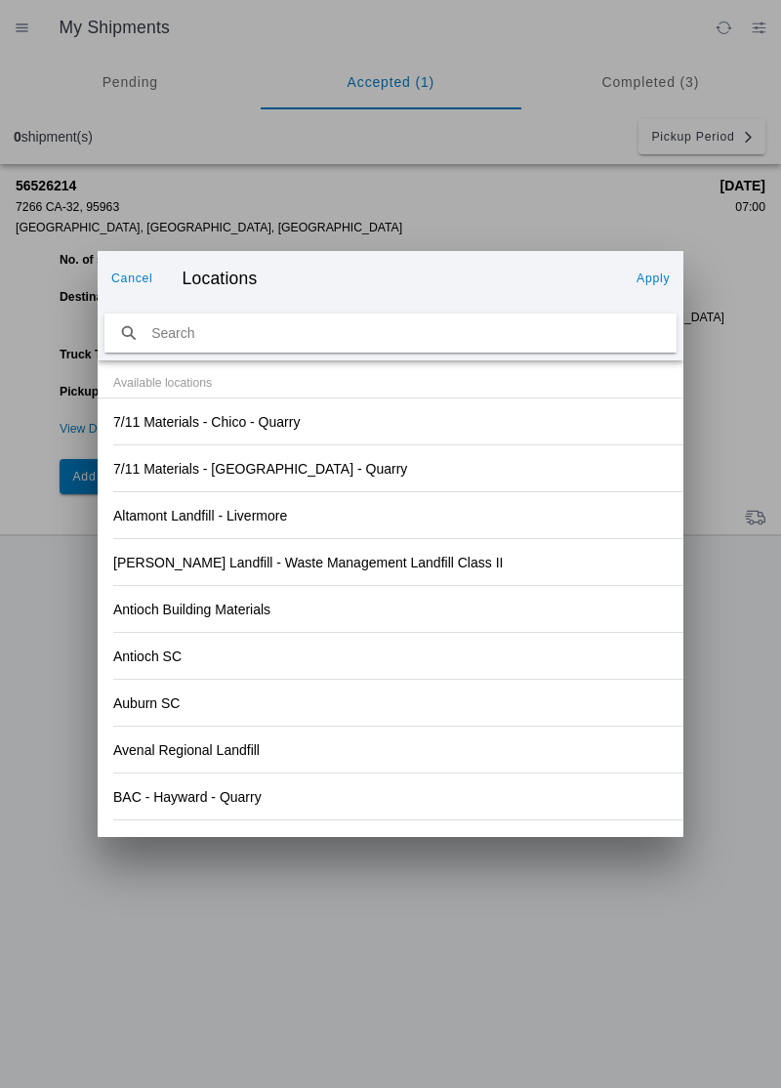 The image size is (781, 1088). I want to click on ion-item: Altamont Landfill - Livermore, so click(391, 516).